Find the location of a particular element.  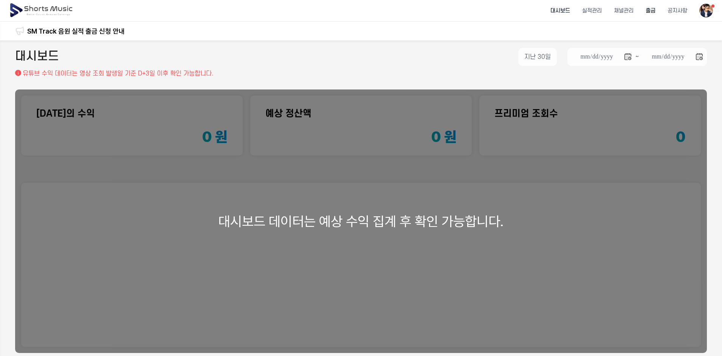

img: 설명 아이콘 is located at coordinates (18, 73).